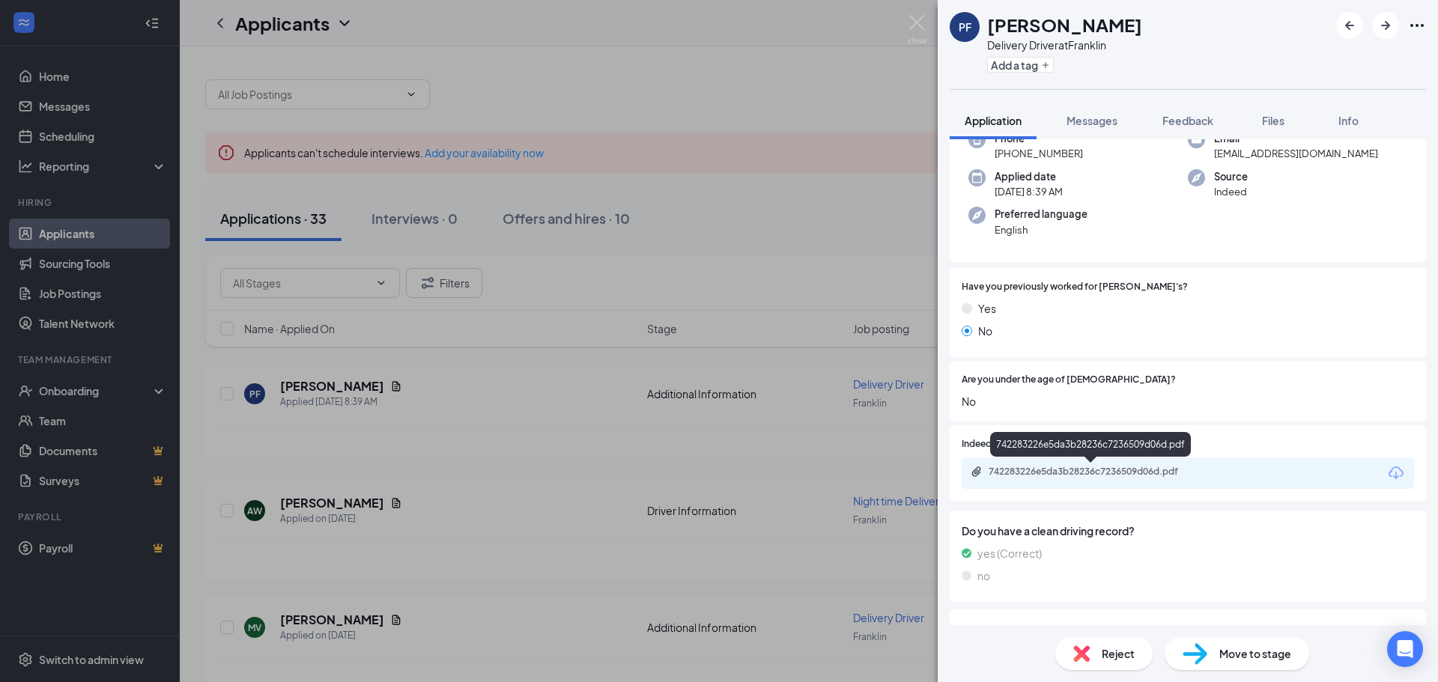  What do you see at coordinates (1118, 654) in the screenshot?
I see `span: Reject` at bounding box center [1118, 654].